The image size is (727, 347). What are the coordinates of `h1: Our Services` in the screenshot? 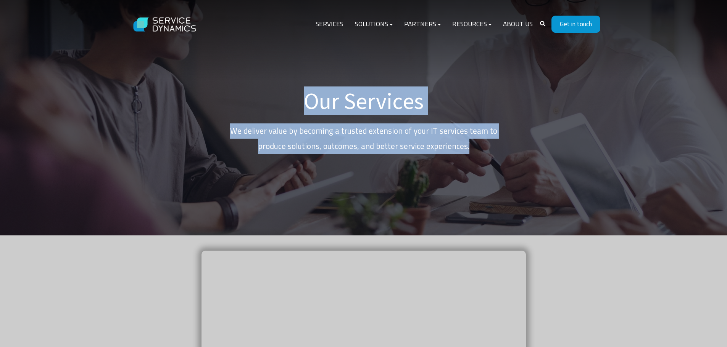 It's located at (363, 101).